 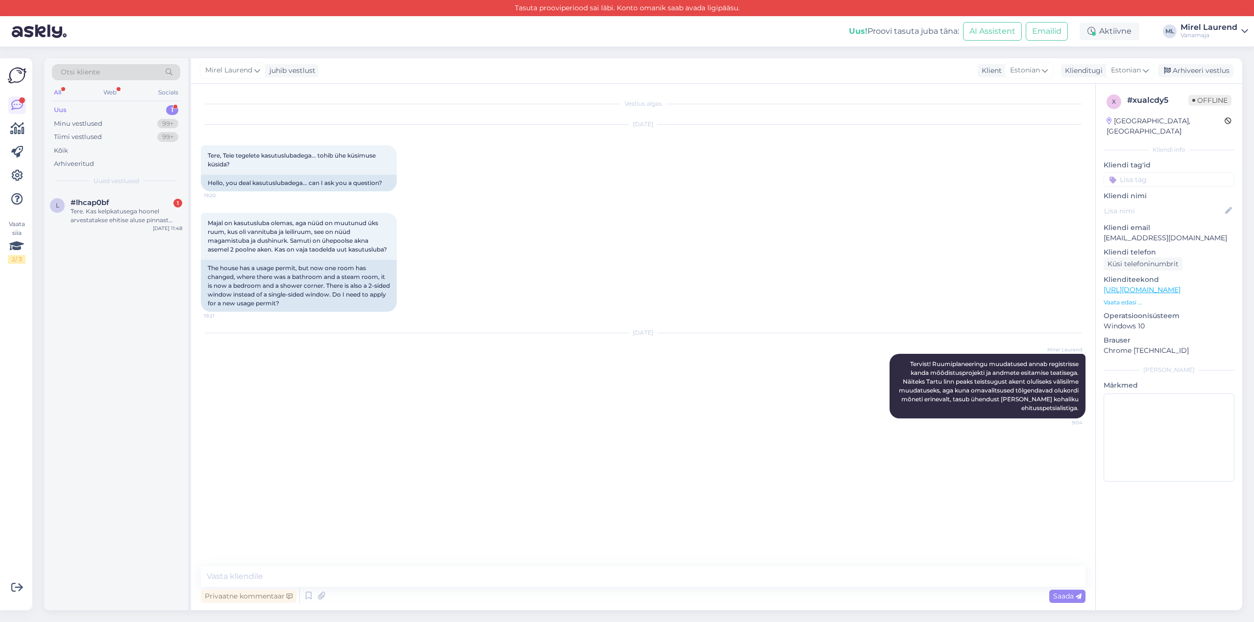 I want to click on div: juhib vestlust, so click(x=290, y=71).